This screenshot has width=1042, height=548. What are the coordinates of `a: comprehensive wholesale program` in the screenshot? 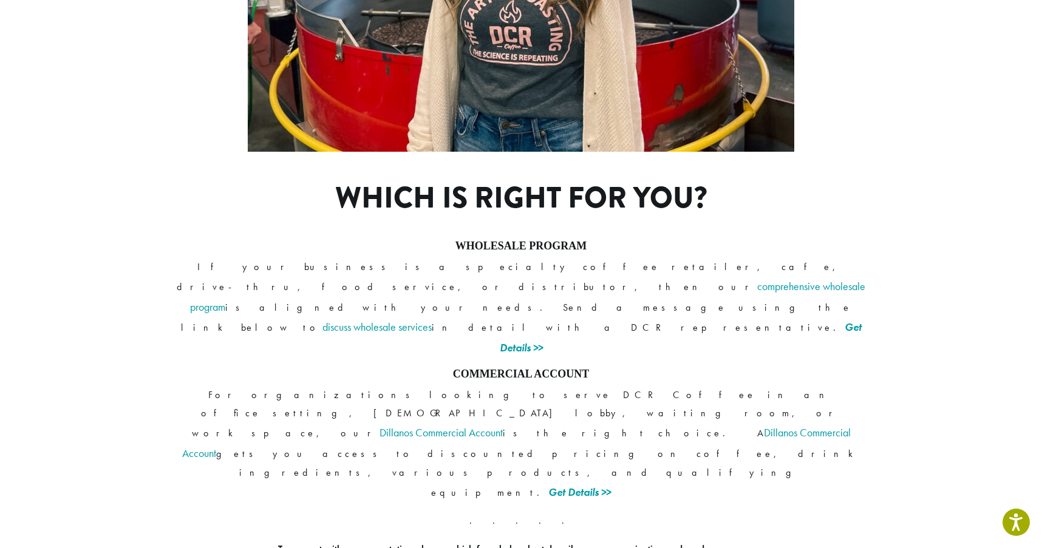 It's located at (528, 296).